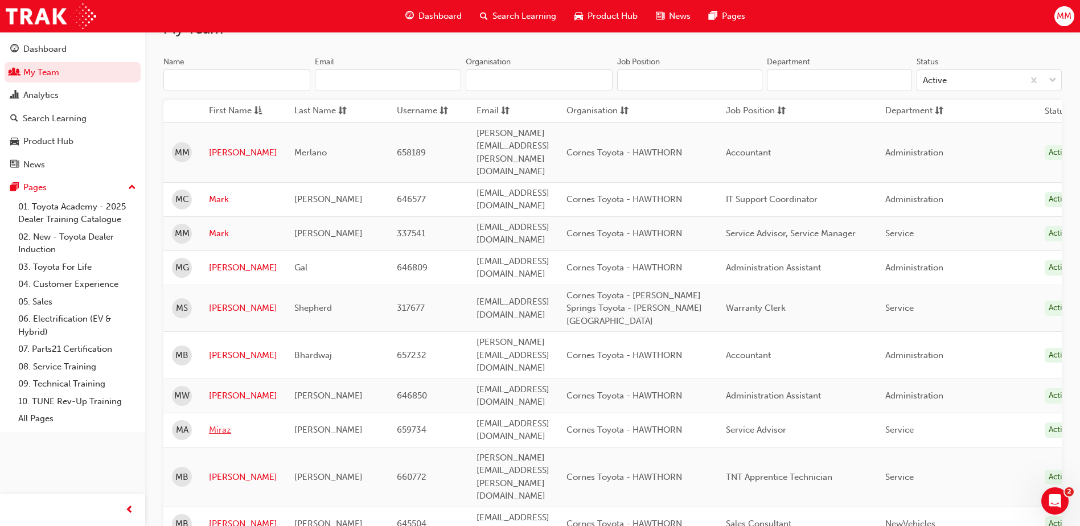 The width and height of the screenshot is (1080, 526). What do you see at coordinates (35, 187) in the screenshot?
I see `div: Pages` at bounding box center [35, 187].